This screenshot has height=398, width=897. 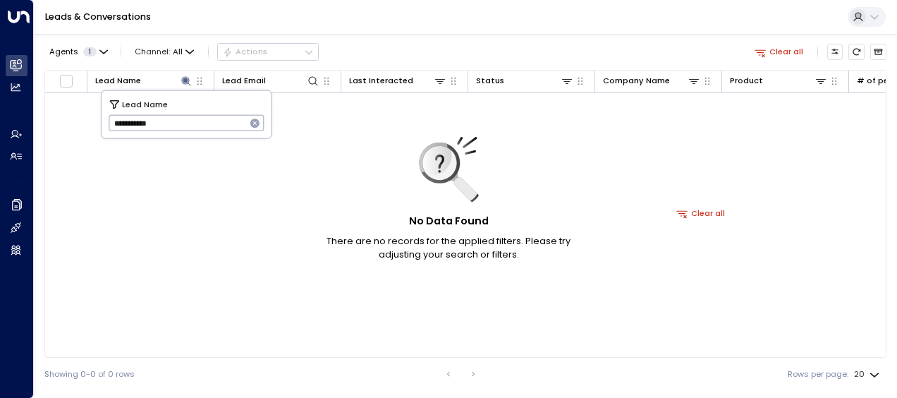 I want to click on h5: No Data Found, so click(x=449, y=221).